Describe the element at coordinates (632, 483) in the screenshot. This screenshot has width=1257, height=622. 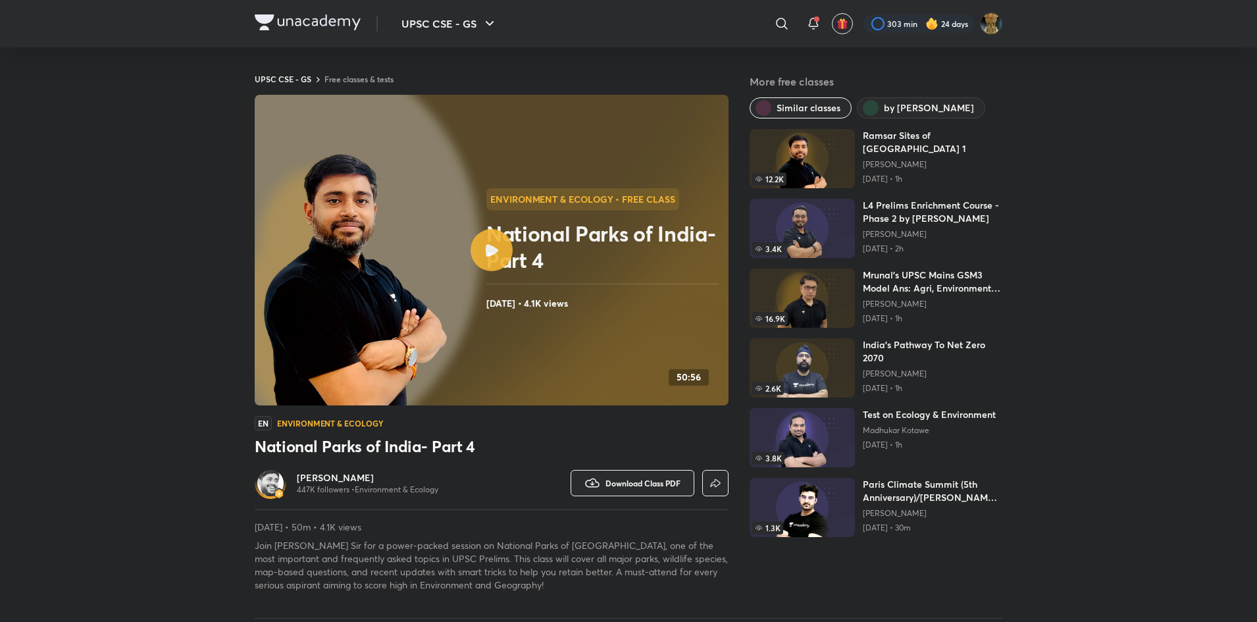
I see `button: Download Class PDF` at that location.